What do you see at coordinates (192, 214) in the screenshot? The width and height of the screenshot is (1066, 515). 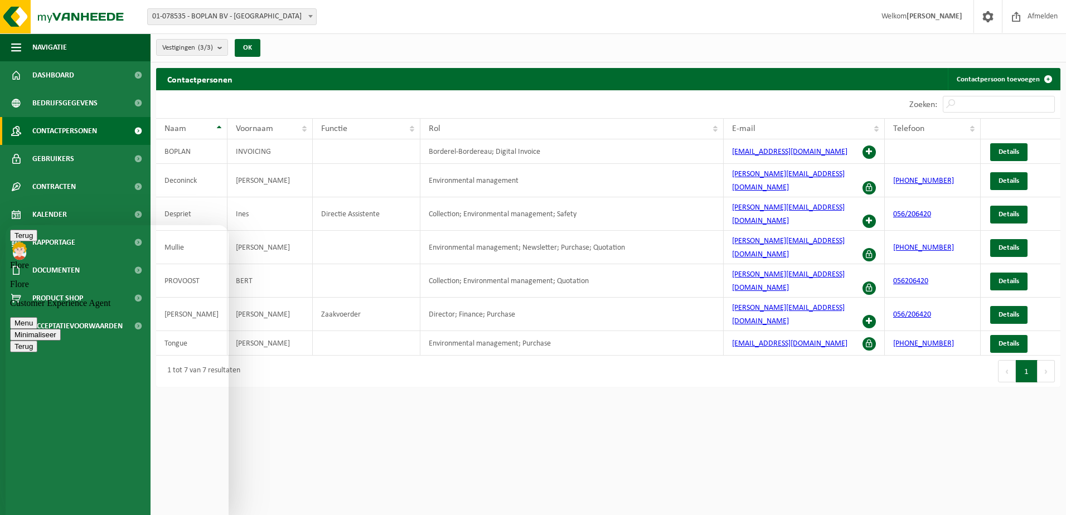 I see `td: Despriet` at bounding box center [192, 214].